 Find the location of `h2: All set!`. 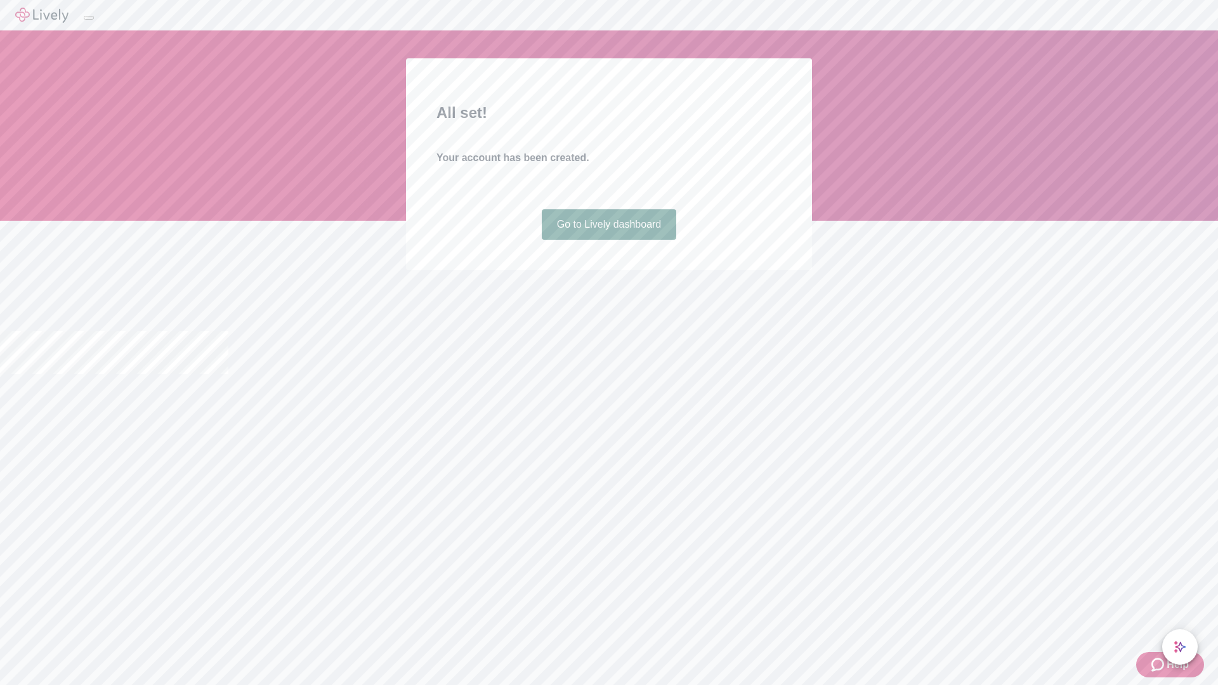

h2: All set! is located at coordinates (609, 113).